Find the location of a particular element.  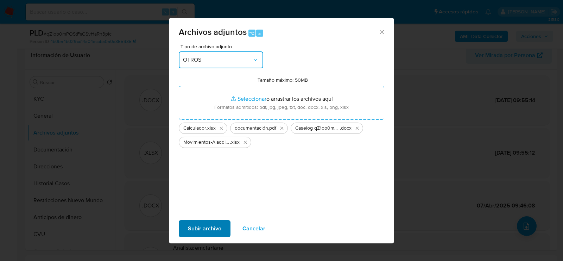

span: Archivos adjuntos is located at coordinates (213, 32).